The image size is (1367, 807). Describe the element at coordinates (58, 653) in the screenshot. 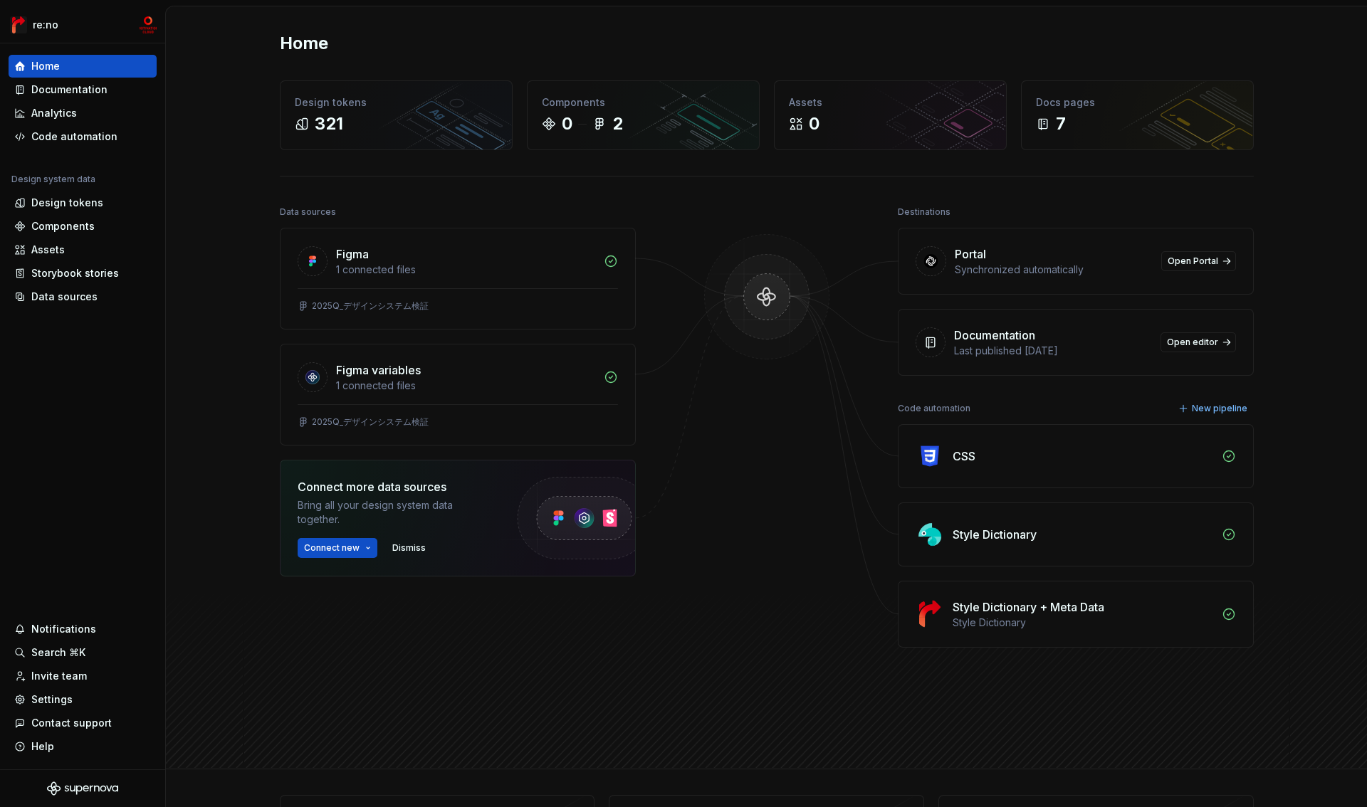

I see `div: Search ⌘K` at that location.